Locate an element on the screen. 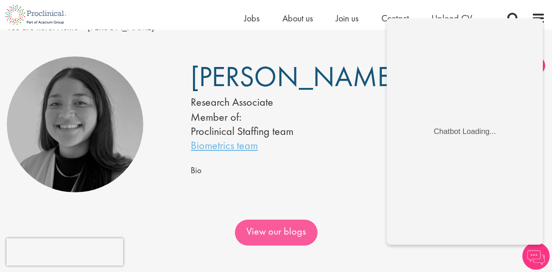  img: Amy Kannemeyer is located at coordinates (75, 125).